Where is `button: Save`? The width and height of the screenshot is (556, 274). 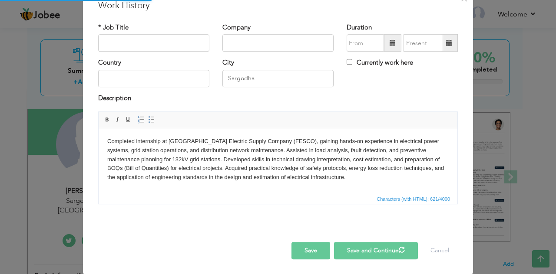 button: Save is located at coordinates (310, 251).